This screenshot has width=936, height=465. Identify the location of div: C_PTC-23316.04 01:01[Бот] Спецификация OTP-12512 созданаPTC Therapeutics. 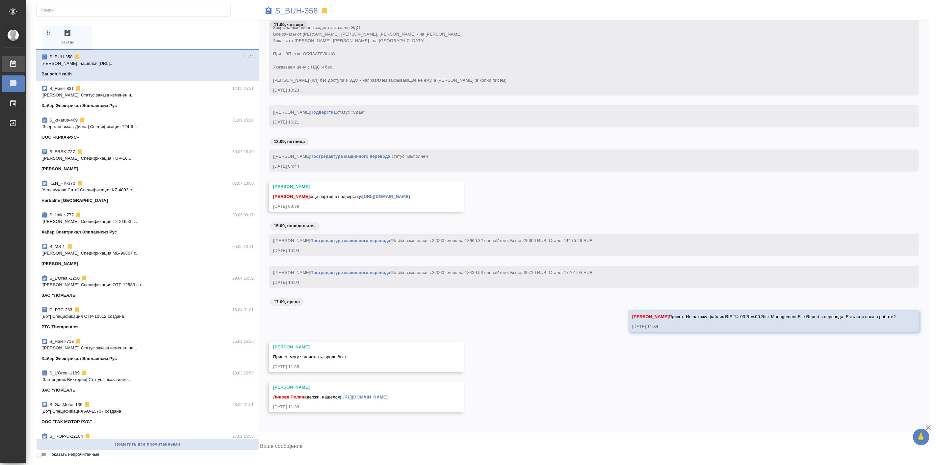
(148, 318).